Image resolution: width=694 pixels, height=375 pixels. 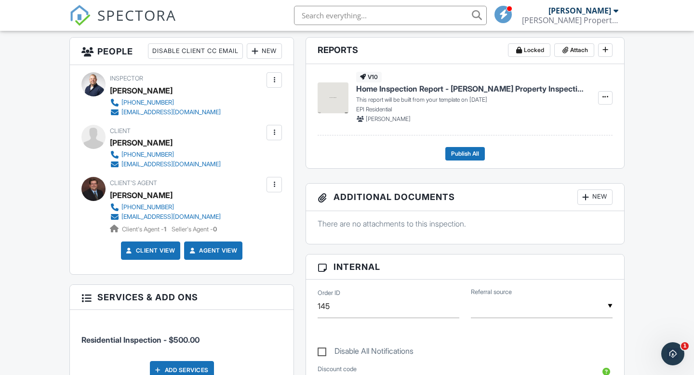 I want to click on label: Referral source, so click(x=491, y=292).